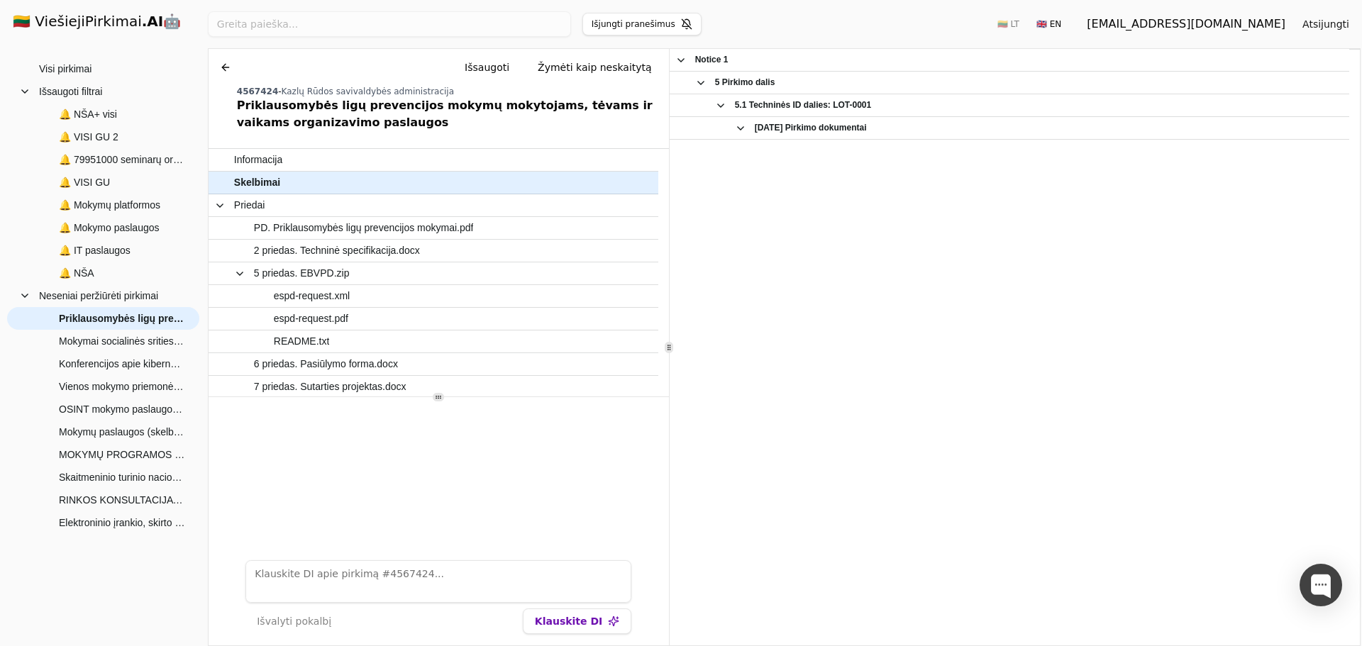 This screenshot has width=1362, height=646. Describe the element at coordinates (745, 82) in the screenshot. I see `span: 5 Pirkimo dalis` at that location.